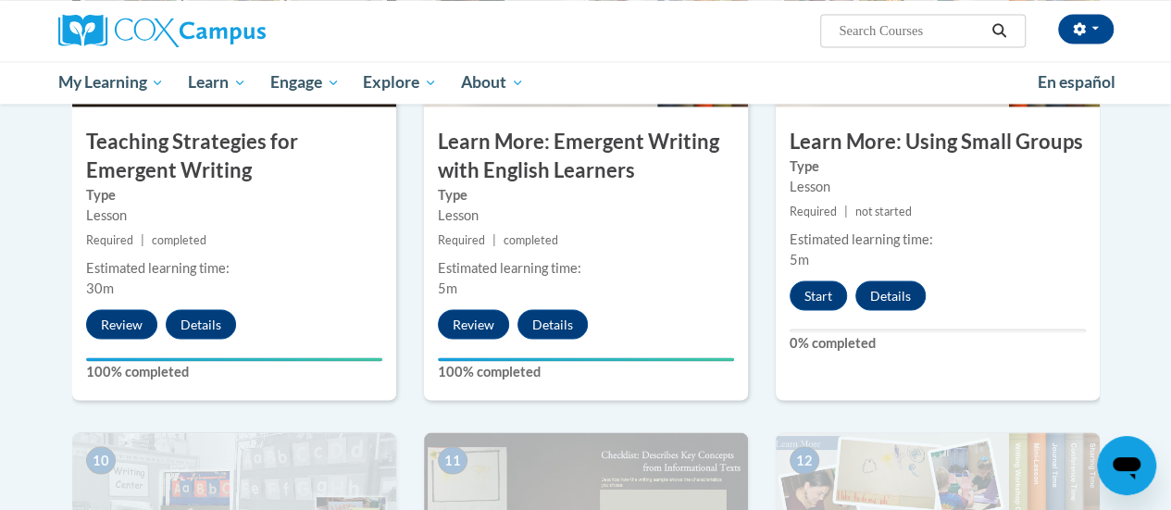 Image resolution: width=1171 pixels, height=510 pixels. Describe the element at coordinates (1085, 29) in the screenshot. I see `button: Account Settings` at that location.